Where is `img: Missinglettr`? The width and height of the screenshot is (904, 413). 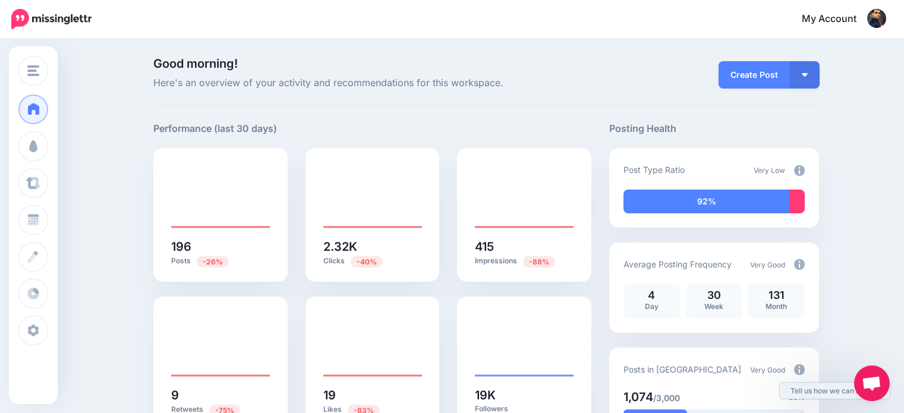 img: Missinglettr is located at coordinates (51, 19).